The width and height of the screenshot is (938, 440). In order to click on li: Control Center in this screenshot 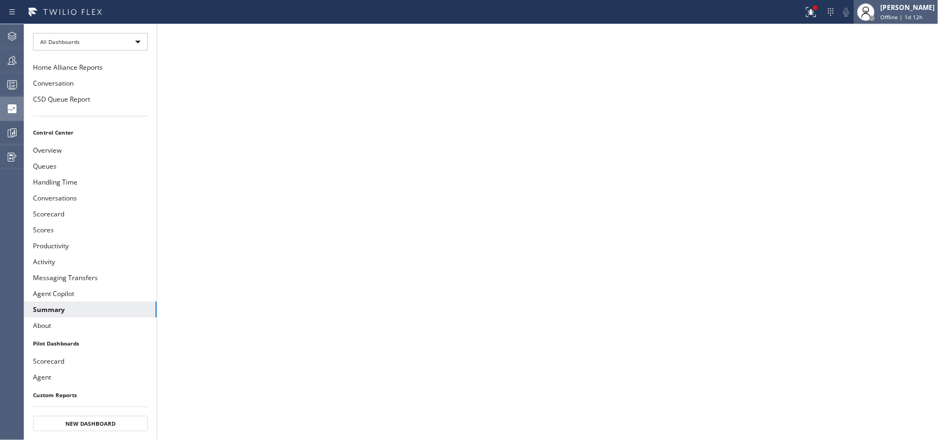, I will do `click(90, 132)`.